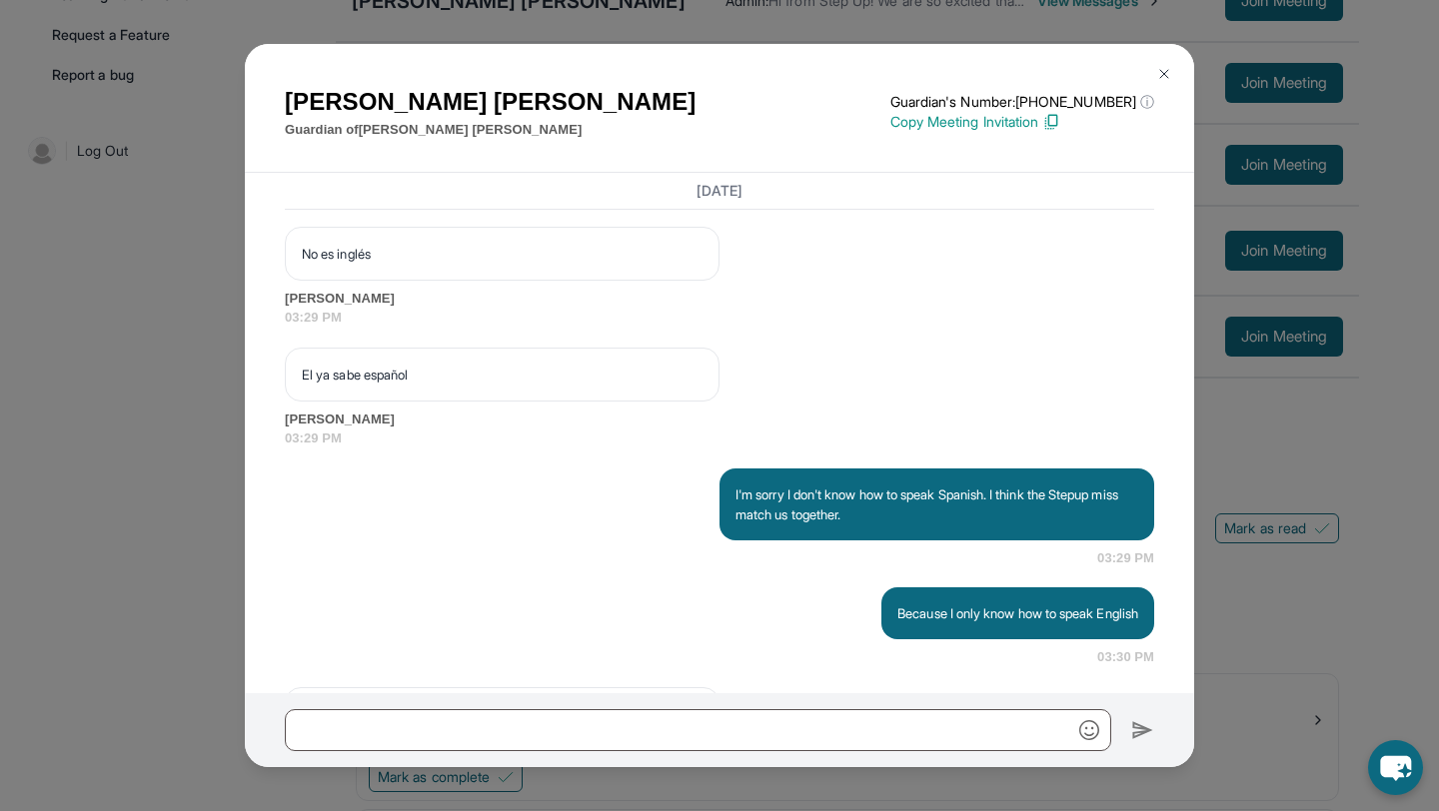  What do you see at coordinates (1022, 122) in the screenshot?
I see `p: Copy Meeting Invitation` at bounding box center [1022, 122].